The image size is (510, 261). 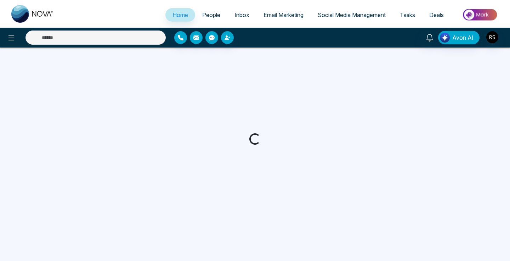 What do you see at coordinates (211, 15) in the screenshot?
I see `span: People` at bounding box center [211, 15].